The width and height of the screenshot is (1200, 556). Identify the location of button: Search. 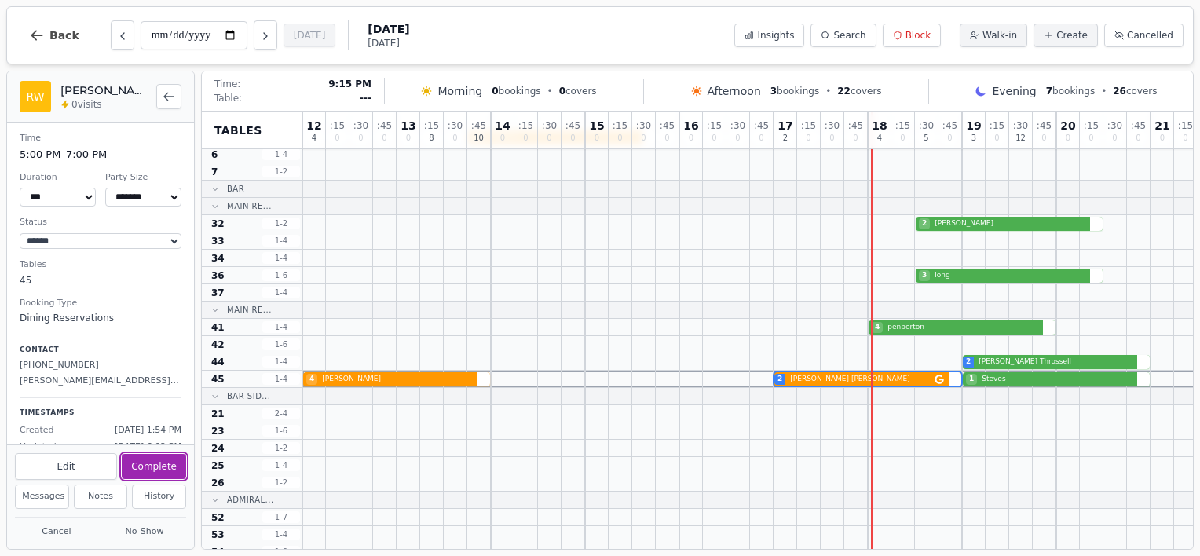
(843, 35).